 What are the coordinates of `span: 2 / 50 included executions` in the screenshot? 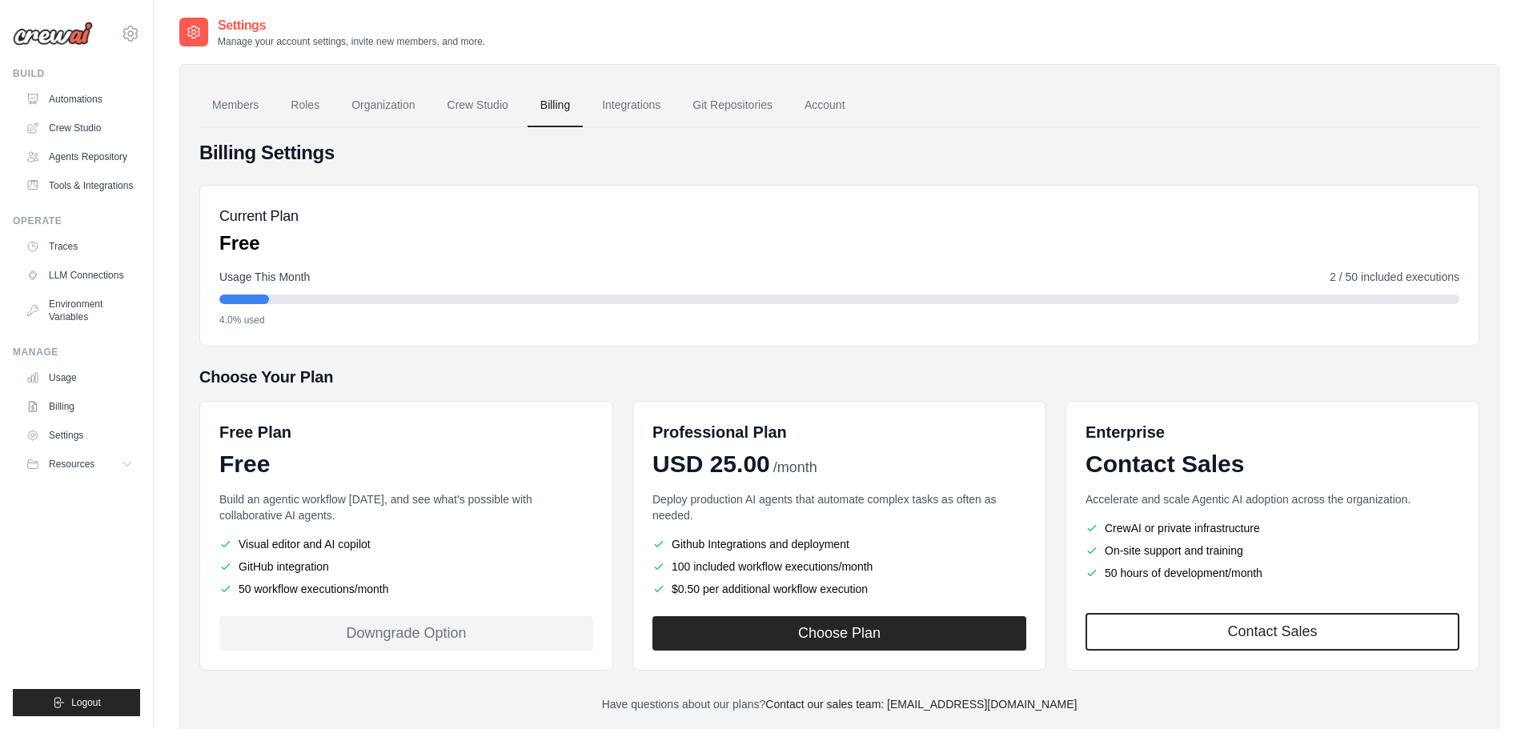 It's located at (1394, 277).